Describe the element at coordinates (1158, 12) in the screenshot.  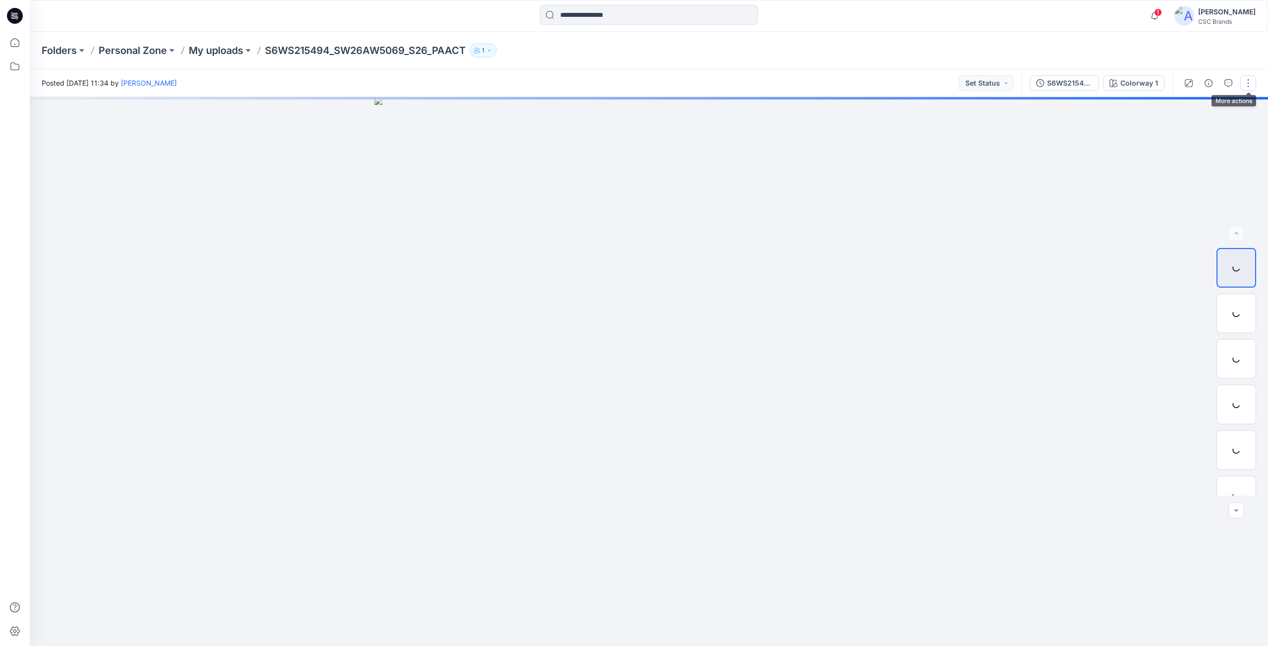
I see `span: 1` at that location.